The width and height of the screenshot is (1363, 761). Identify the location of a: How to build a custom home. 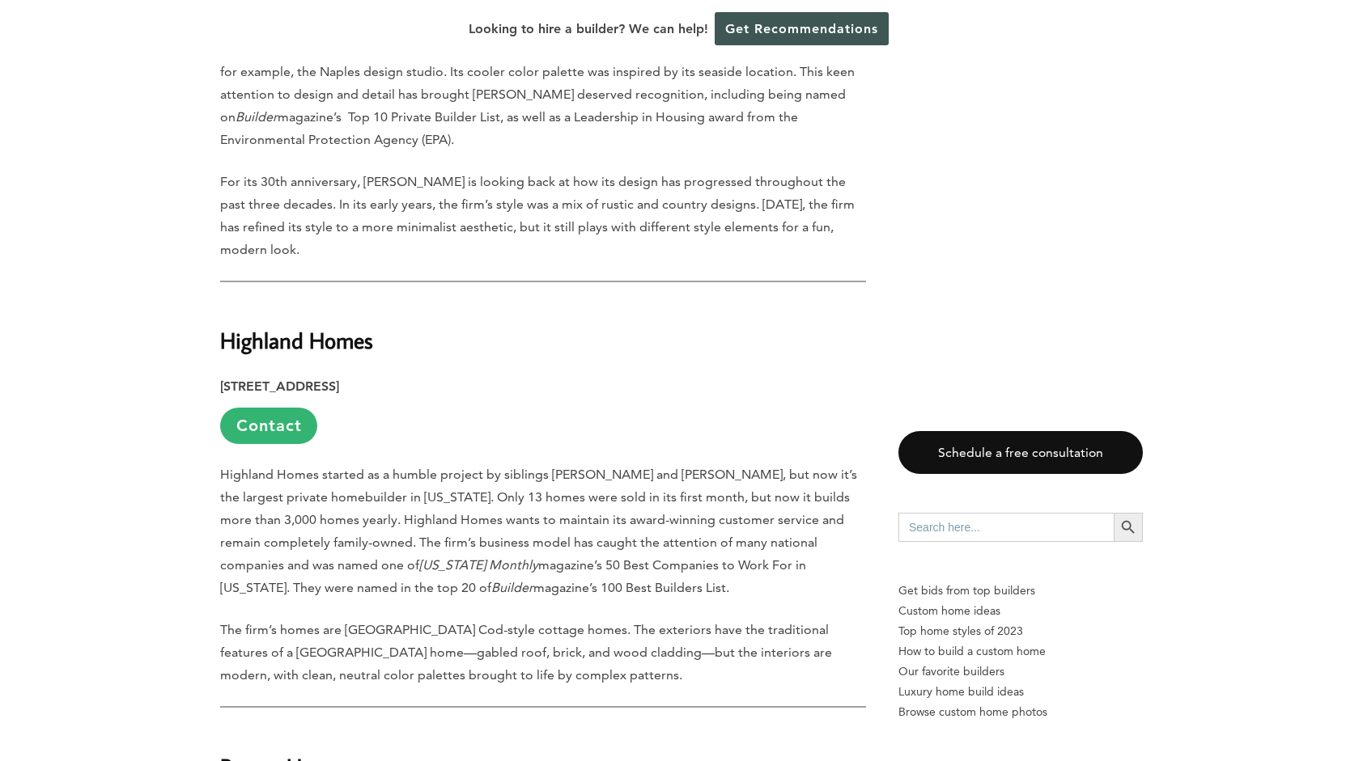
(1020, 651).